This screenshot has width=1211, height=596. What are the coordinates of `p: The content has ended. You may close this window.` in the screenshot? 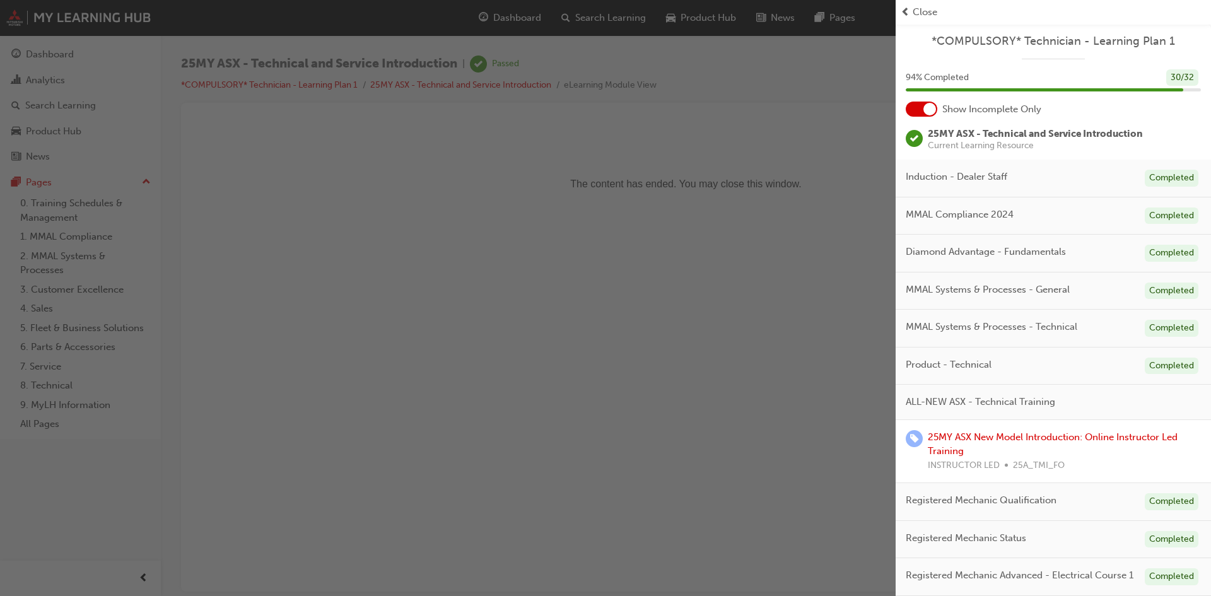 It's located at (495, 38).